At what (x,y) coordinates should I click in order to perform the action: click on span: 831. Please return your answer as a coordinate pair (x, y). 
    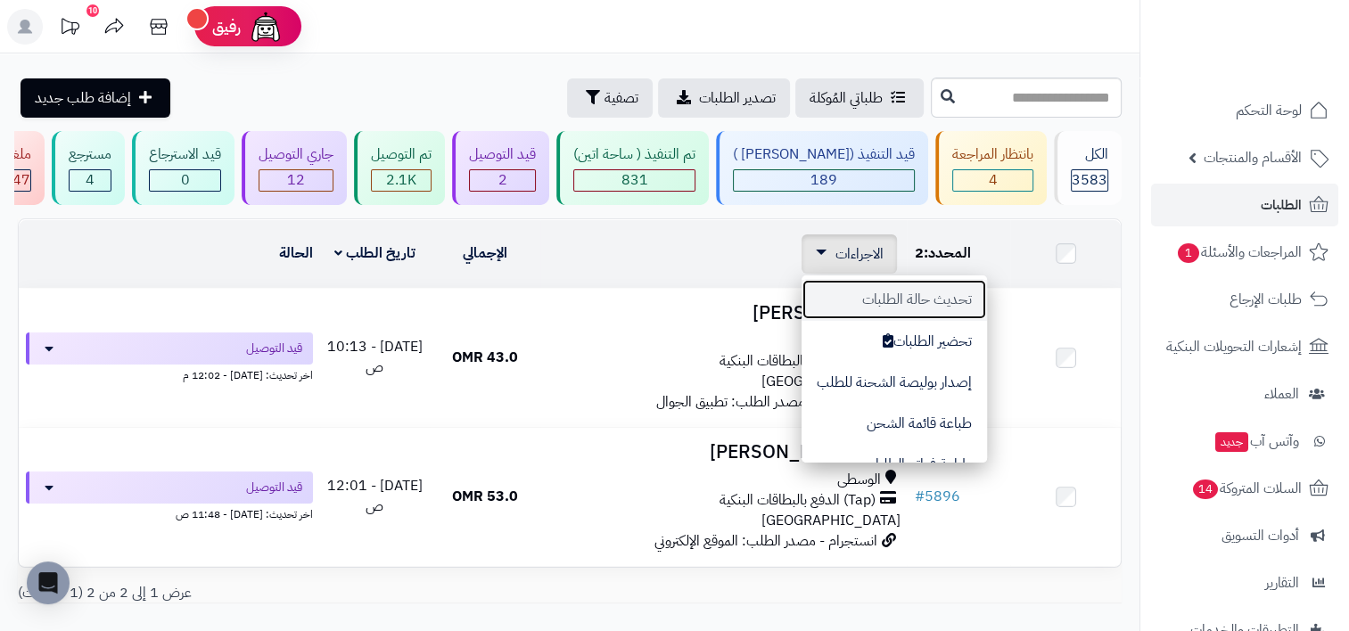
    Looking at the image, I should click on (635, 180).